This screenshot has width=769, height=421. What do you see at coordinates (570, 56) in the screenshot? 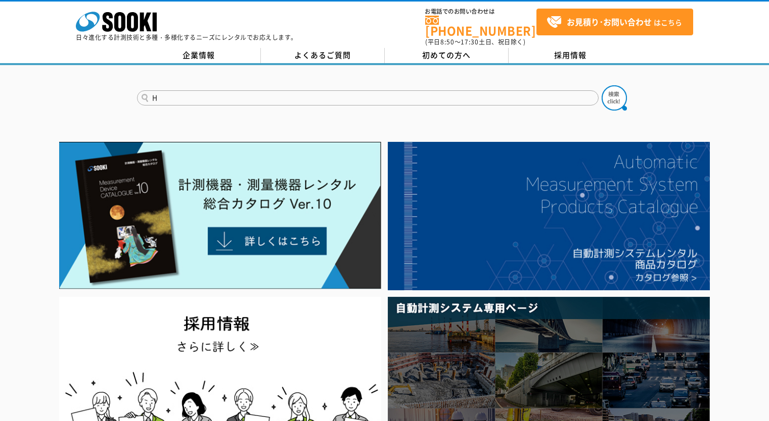
I see `a: 採用情報` at bounding box center [570, 56].